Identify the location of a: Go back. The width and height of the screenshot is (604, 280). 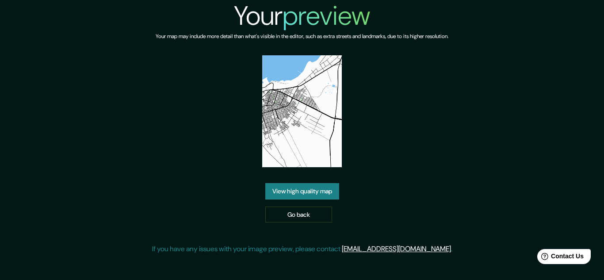
(298, 214).